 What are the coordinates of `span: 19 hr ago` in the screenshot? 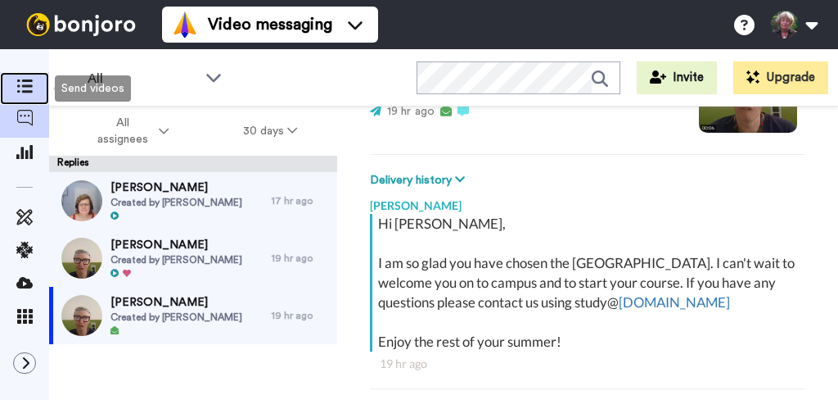 It's located at (411, 111).